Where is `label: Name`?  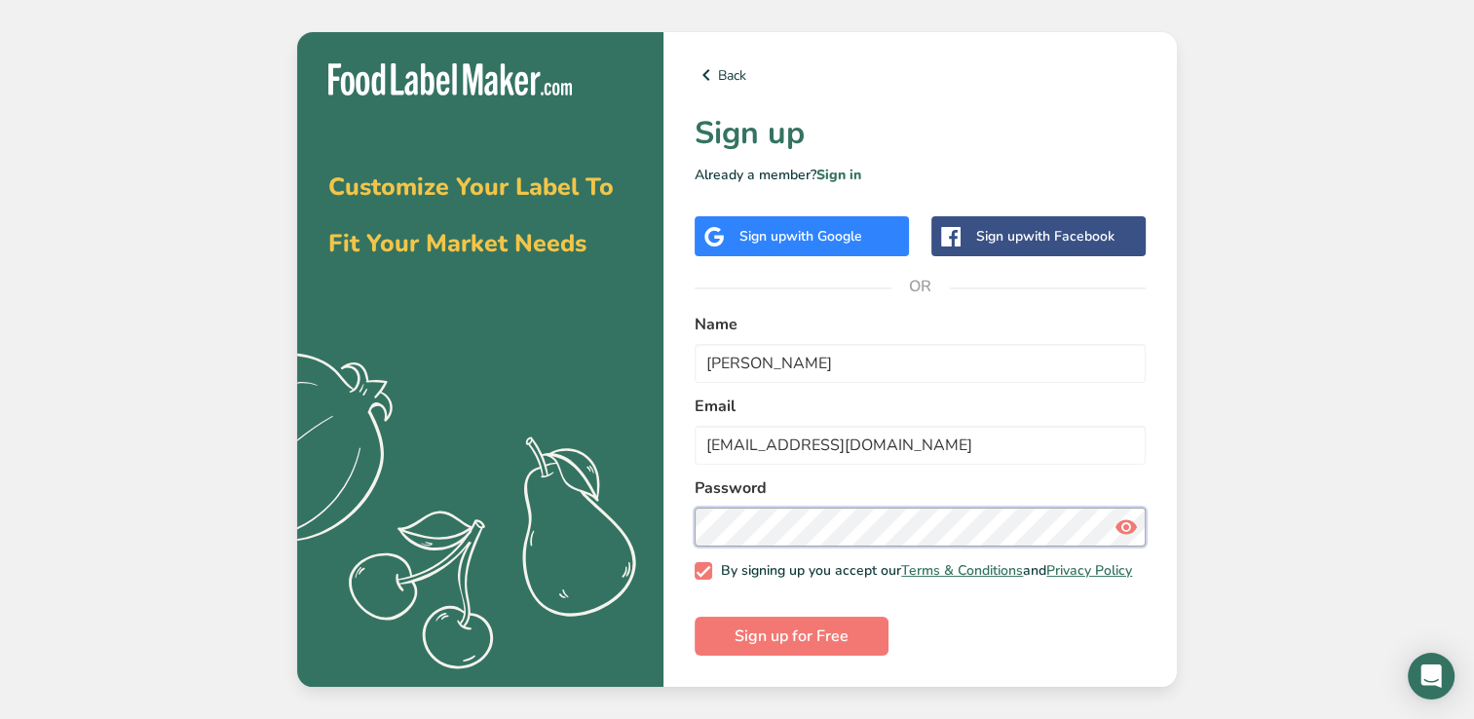
label: Name is located at coordinates (919, 324).